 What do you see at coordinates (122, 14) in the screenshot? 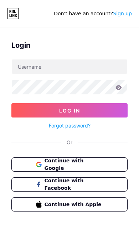
I see `a: Sign up` at bounding box center [122, 14].